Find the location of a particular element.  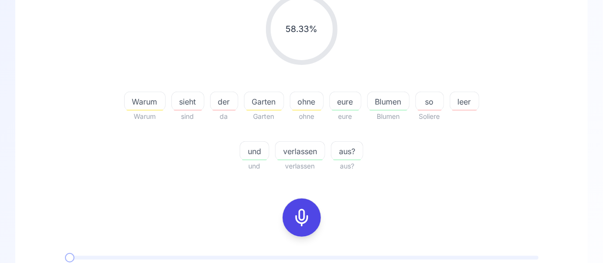

button: der is located at coordinates (224, 101).